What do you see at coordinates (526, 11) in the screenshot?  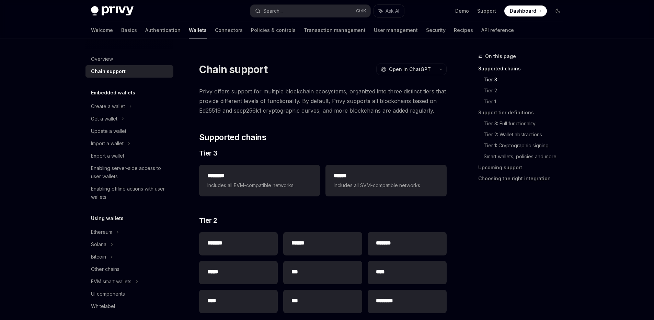 I see `a: Dashboard` at bounding box center [526, 11].